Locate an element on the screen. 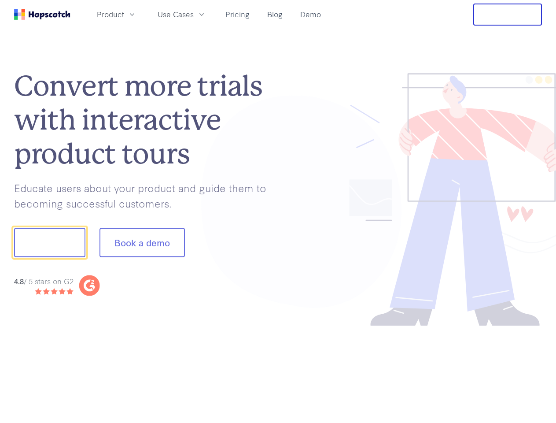  button: Show me! is located at coordinates (50, 243).